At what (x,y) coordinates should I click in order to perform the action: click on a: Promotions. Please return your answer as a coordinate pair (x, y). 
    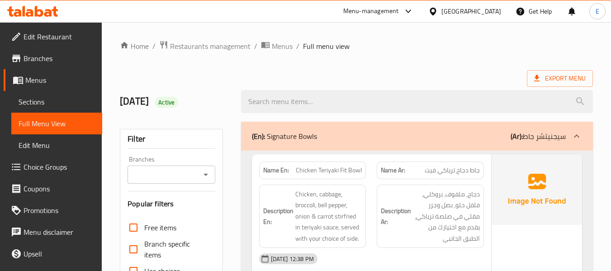
    Looking at the image, I should click on (53, 210).